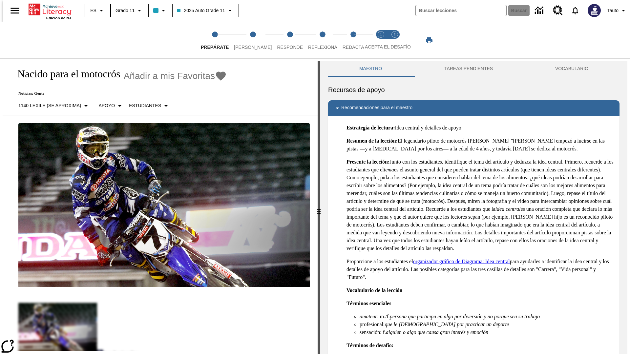  What do you see at coordinates (160, 206) in the screenshot?
I see `div: reading` at bounding box center [160, 206].